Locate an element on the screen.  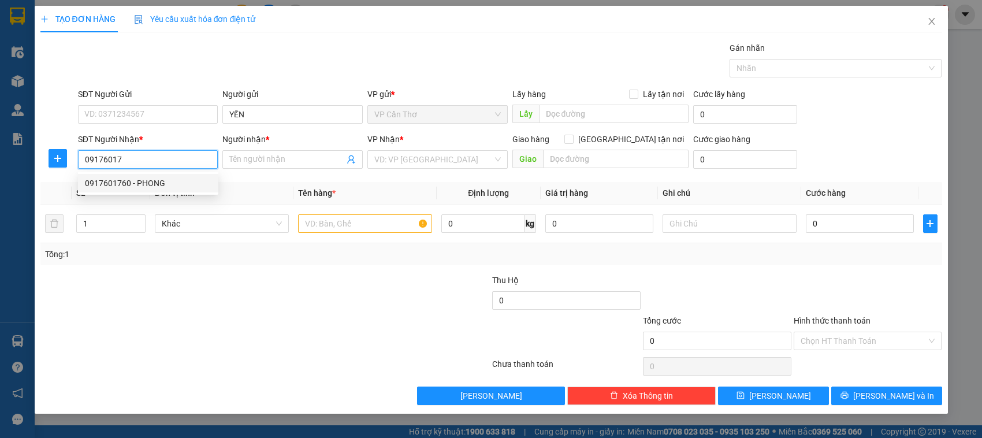
span: Giao hàng is located at coordinates (531, 139).